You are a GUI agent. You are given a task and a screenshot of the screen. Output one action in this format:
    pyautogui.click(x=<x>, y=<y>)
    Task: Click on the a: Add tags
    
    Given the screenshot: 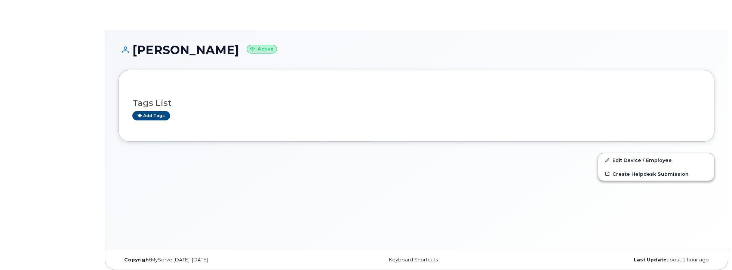 What is the action you would take?
    pyautogui.click(x=151, y=115)
    